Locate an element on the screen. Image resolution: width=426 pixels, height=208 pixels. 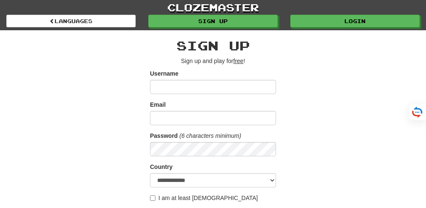
u: free is located at coordinates (238, 61).